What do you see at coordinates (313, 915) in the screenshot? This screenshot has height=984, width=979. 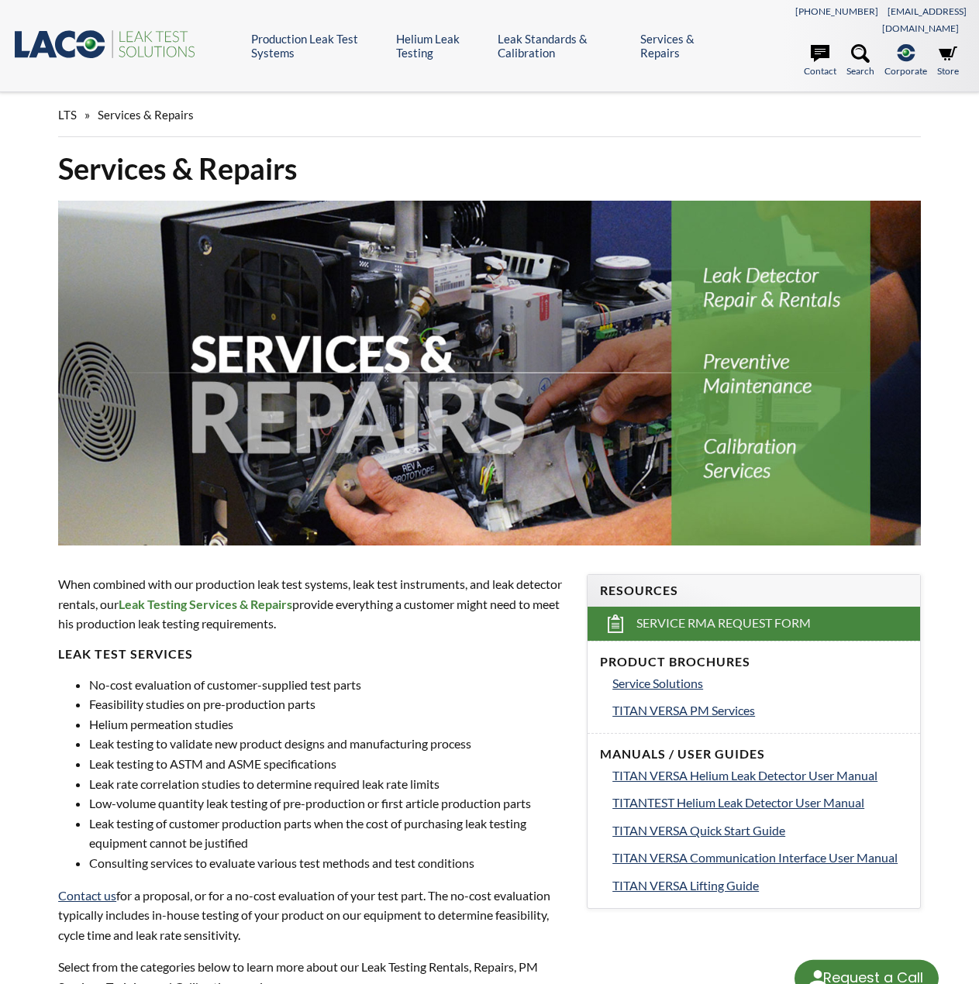 I see `p: for a proposal, or for a no-cost evaluation of your test part. The no-cost evaluation typically i...` at bounding box center [313, 915].